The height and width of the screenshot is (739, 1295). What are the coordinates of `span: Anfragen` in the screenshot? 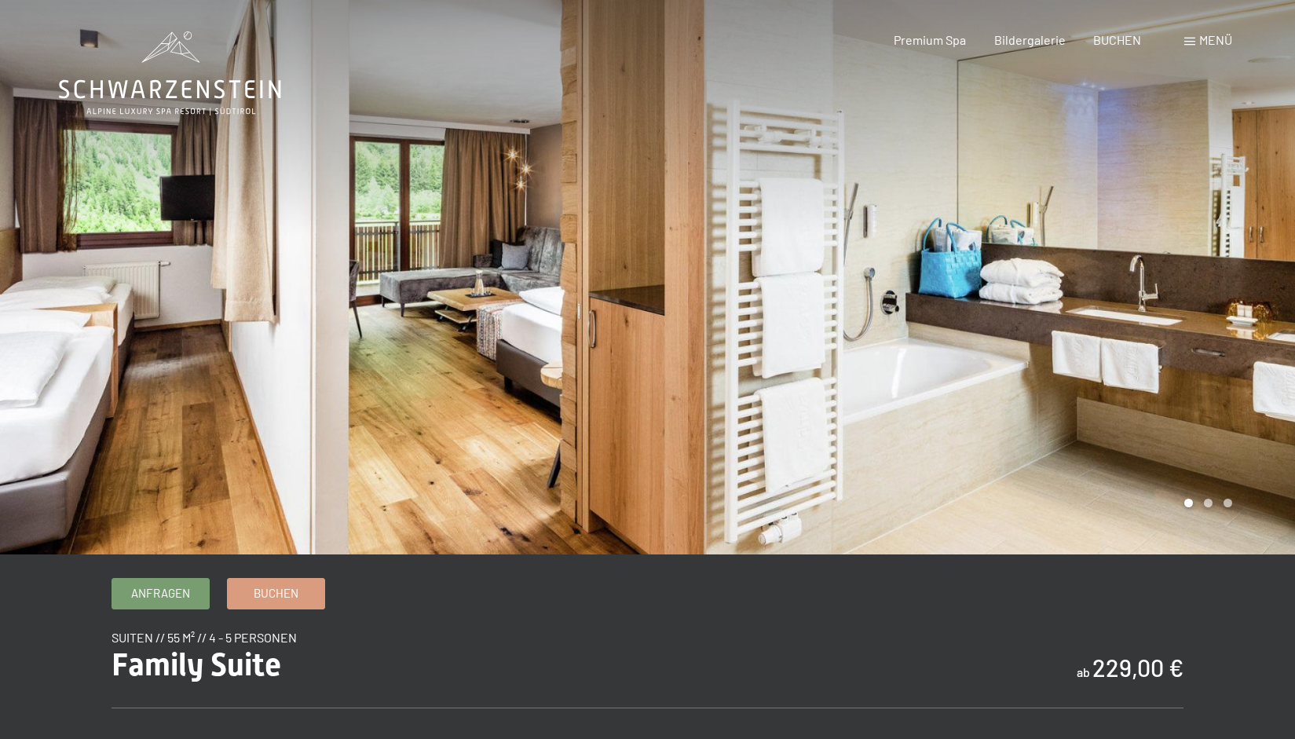 It's located at (160, 593).